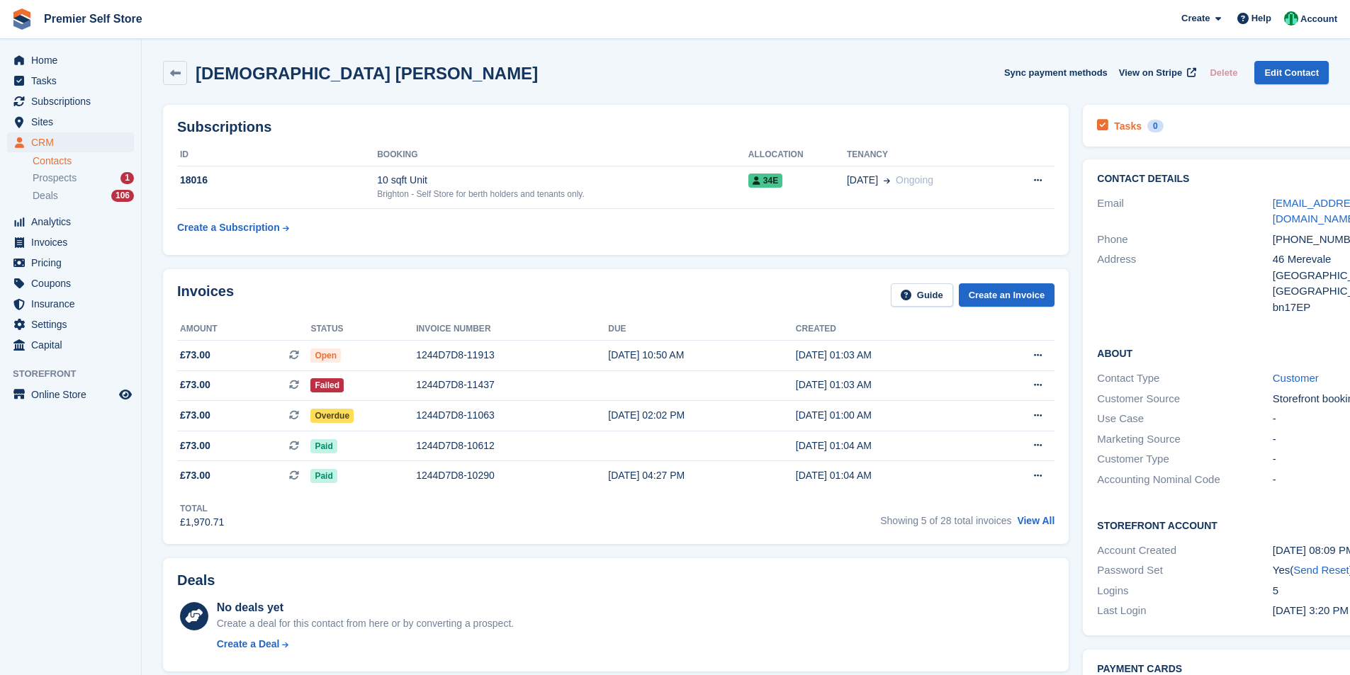  What do you see at coordinates (1184, 240) in the screenshot?
I see `div: Phone` at bounding box center [1184, 240].